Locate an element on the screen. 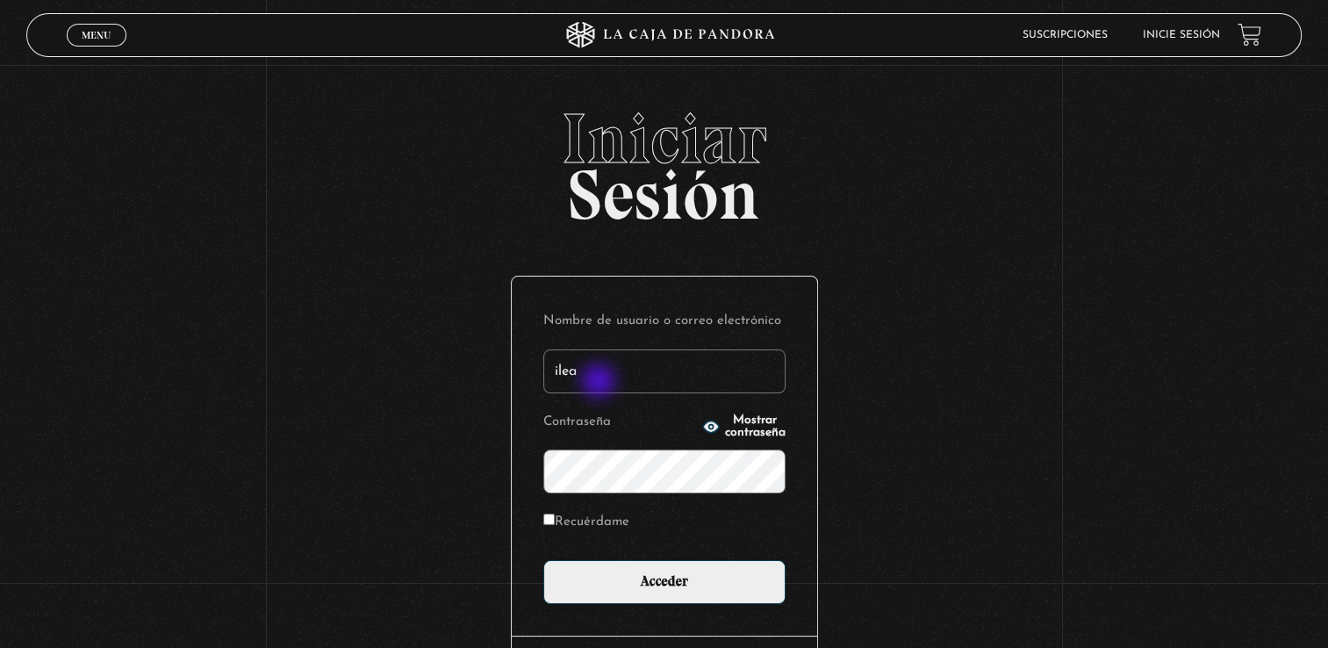  label: Recuérdame is located at coordinates (586, 522).